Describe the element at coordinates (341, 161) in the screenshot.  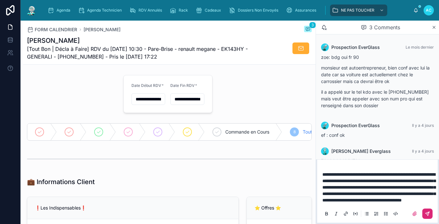
I see `span: 7302AGACMVZ1C` at that location.